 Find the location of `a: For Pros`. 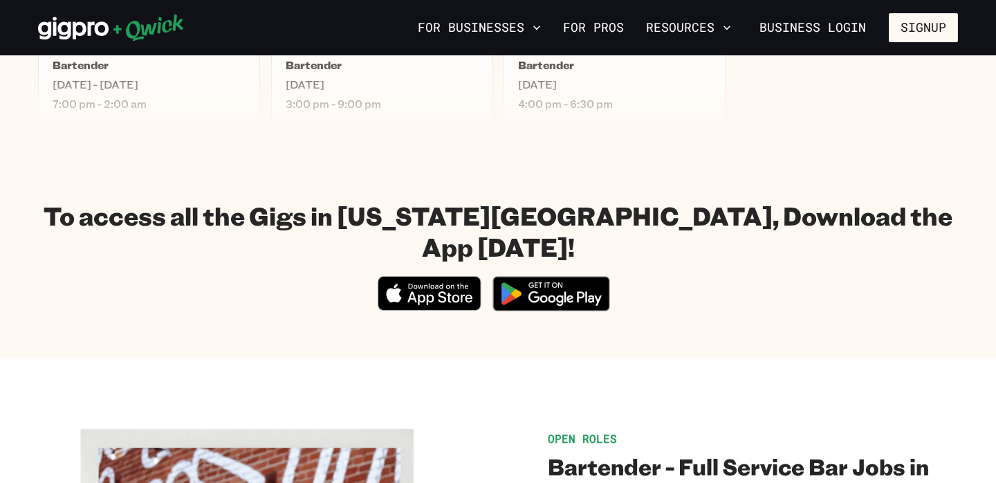

a: For Pros is located at coordinates (594, 28).